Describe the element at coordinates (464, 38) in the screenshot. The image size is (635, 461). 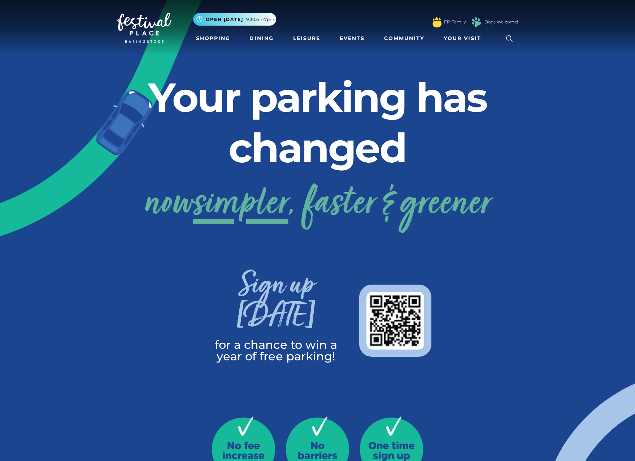
I see `a: Your Visit` at that location.